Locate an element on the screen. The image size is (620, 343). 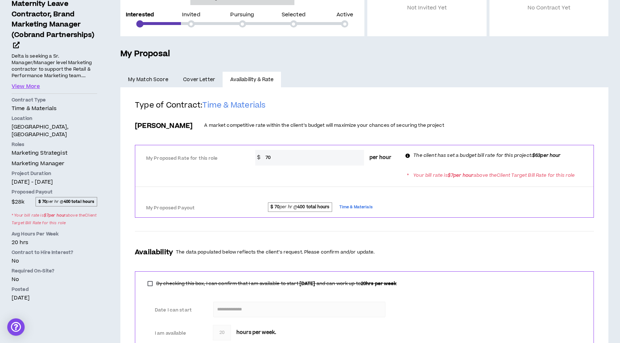
a: My Match Score is located at coordinates (148, 80).